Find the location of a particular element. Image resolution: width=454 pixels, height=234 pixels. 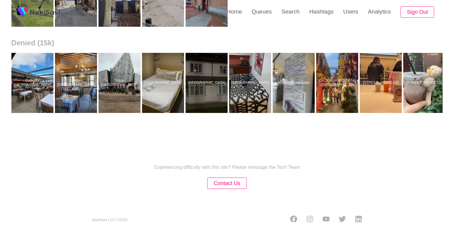

h2: Denied (15k) is located at coordinates (227, 43).